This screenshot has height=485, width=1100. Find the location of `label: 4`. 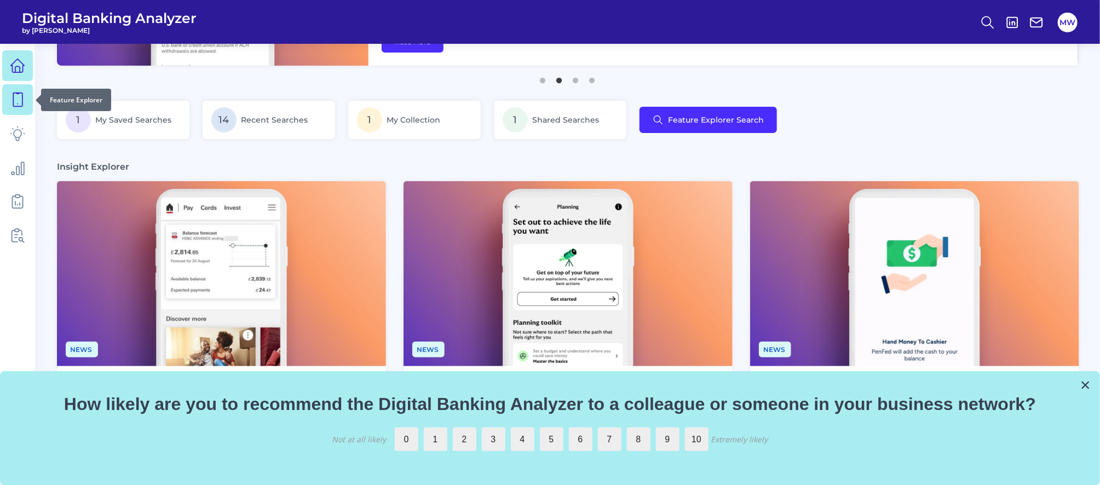

label: 4 is located at coordinates (522, 439).